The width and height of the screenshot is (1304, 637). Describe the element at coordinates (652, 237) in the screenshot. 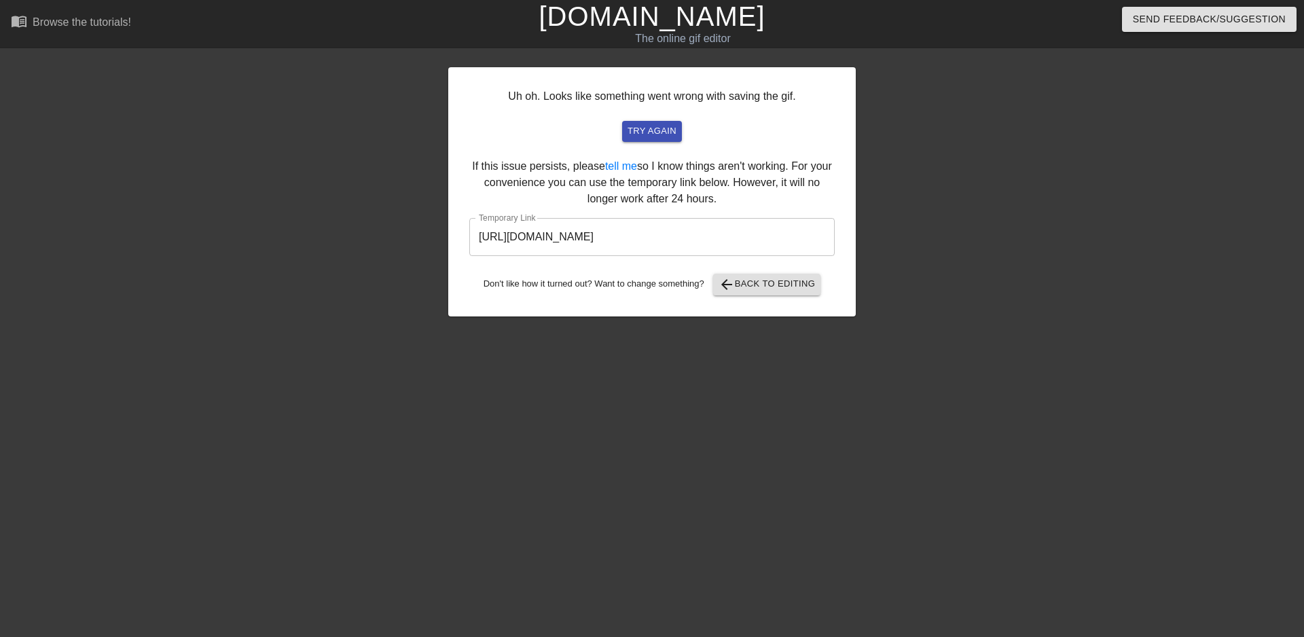

I see `input: bare` at that location.